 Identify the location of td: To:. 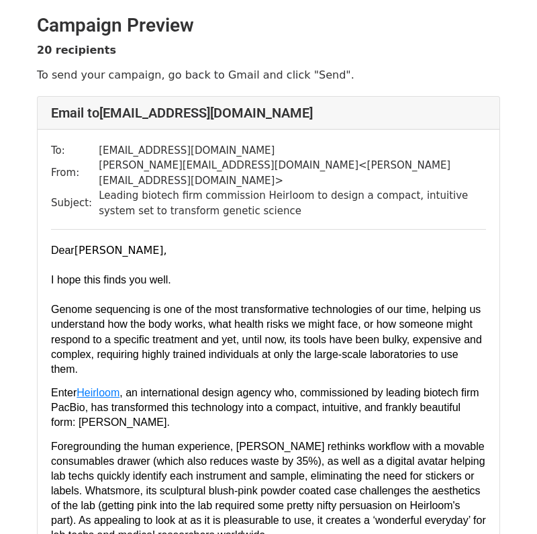
(75, 150).